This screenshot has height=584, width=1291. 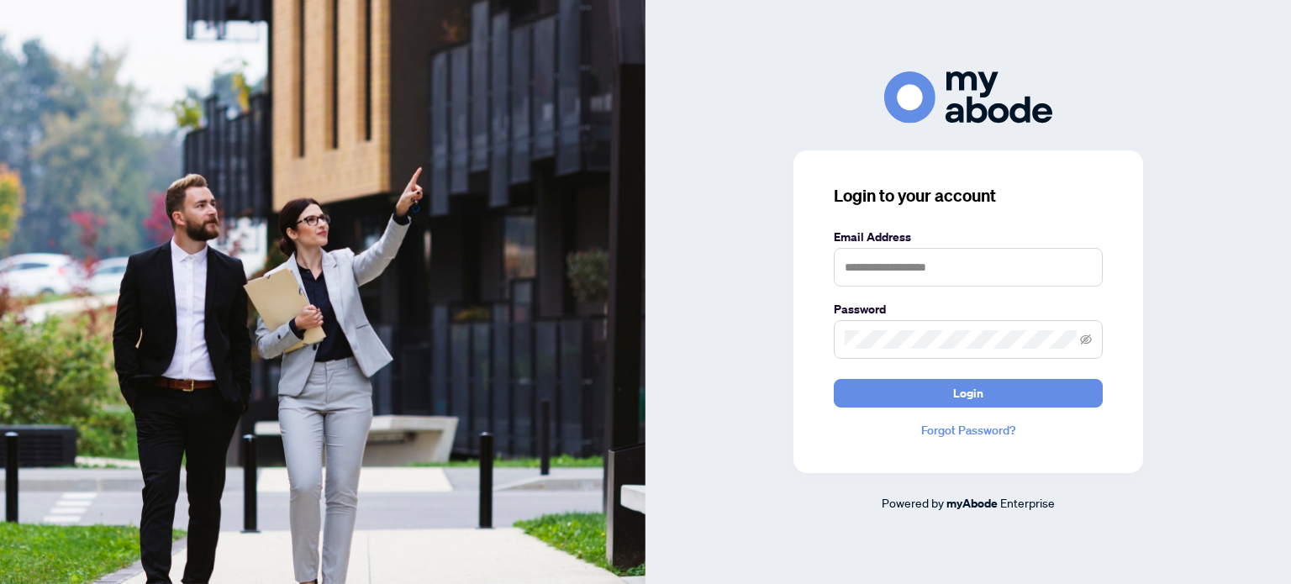 I want to click on button: Login, so click(x=968, y=393).